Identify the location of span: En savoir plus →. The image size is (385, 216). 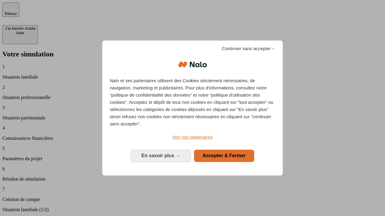
(161, 156).